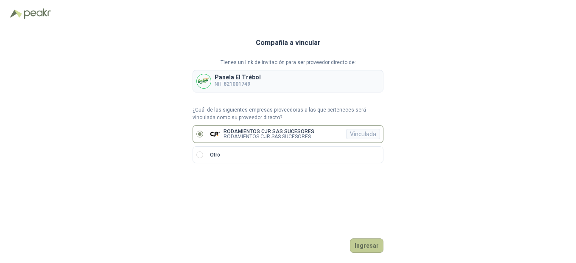 This screenshot has width=576, height=263. What do you see at coordinates (363, 134) in the screenshot?
I see `div: Vinculada` at bounding box center [363, 134].